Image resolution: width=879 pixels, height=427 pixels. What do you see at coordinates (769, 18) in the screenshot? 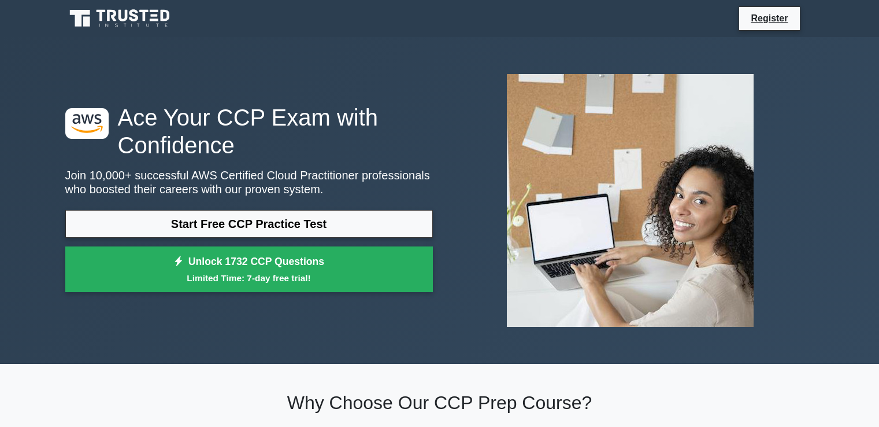
I see `a: Register` at bounding box center [769, 18].